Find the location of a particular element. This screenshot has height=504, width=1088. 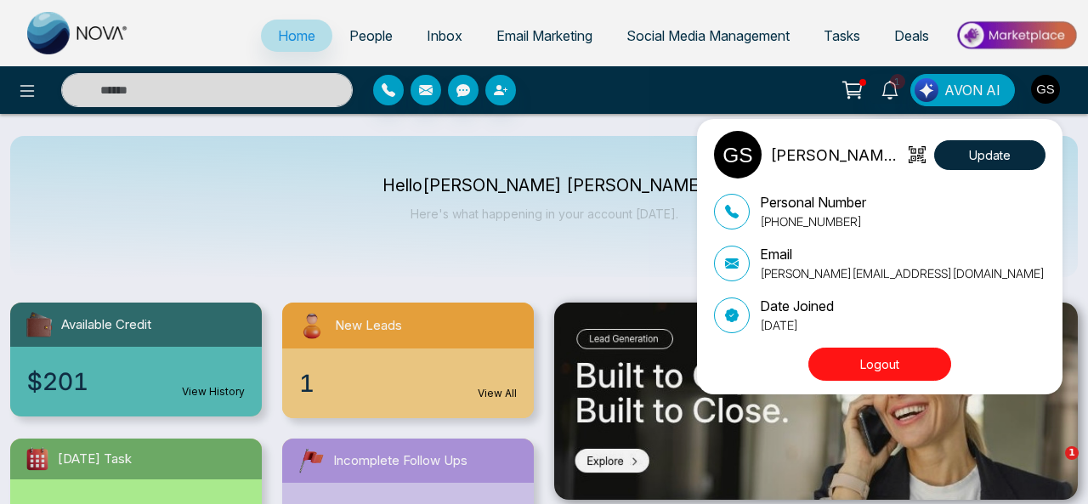

button: Update is located at coordinates (989, 155).